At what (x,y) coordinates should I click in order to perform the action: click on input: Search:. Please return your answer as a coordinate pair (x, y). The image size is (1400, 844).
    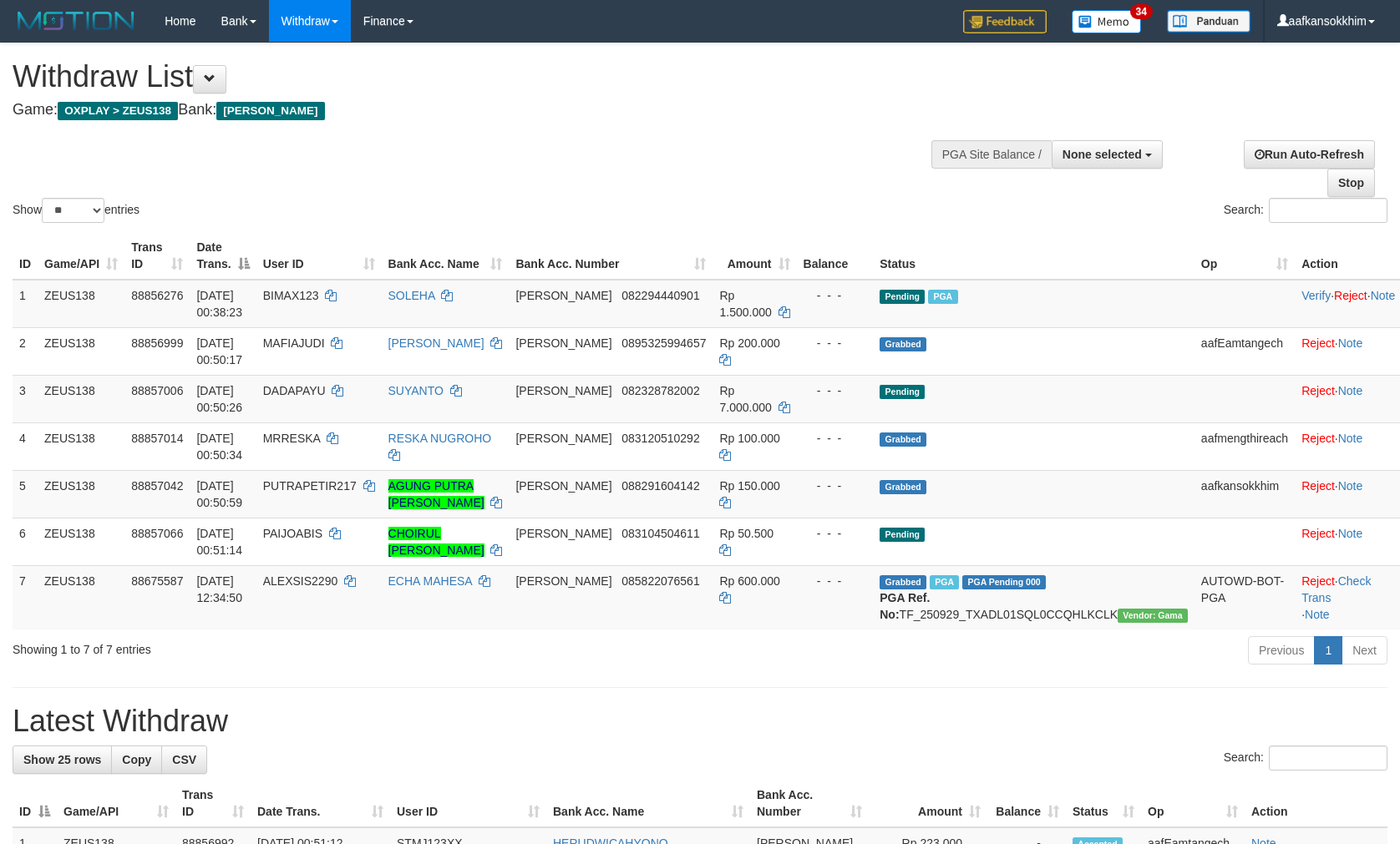
    Looking at the image, I should click on (1329, 211).